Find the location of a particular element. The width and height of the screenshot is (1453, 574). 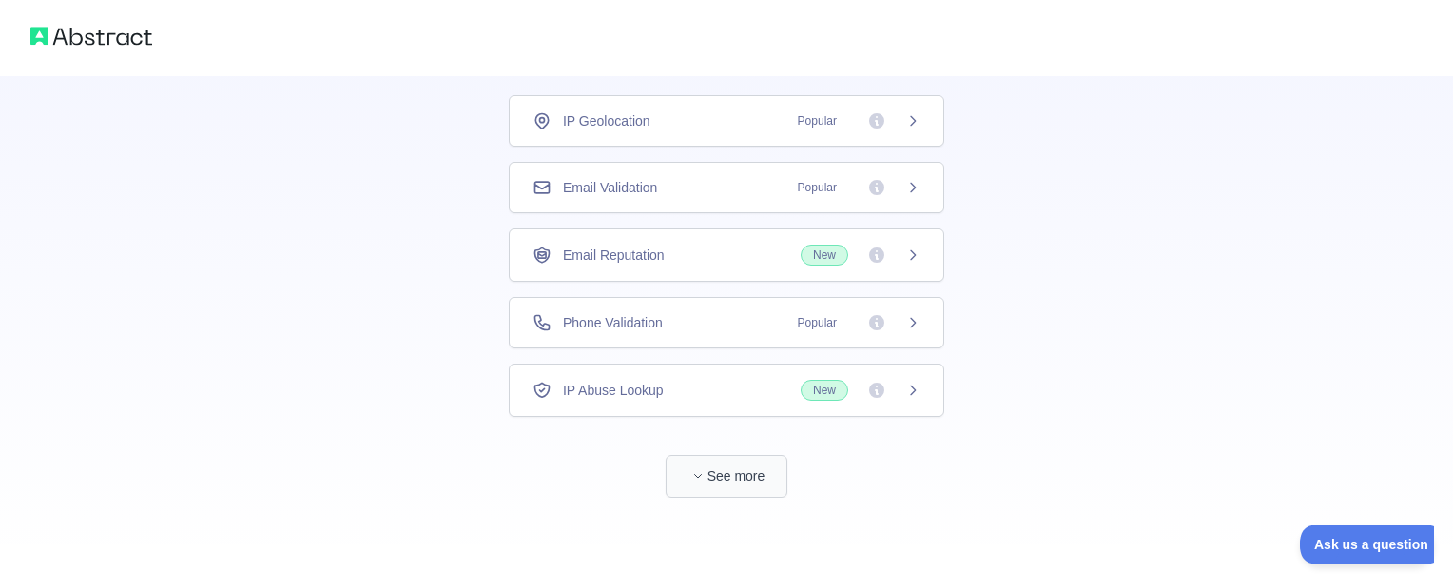

span: Phone Validation is located at coordinates (613, 322).